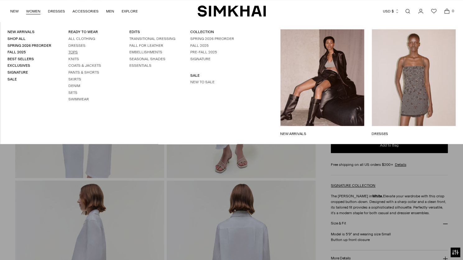  I want to click on a: DRESSES, so click(56, 11).